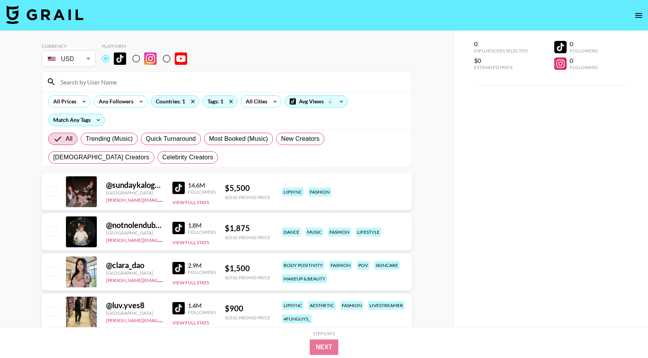  What do you see at coordinates (248, 268) in the screenshot?
I see `div: $ 1,500` at bounding box center [248, 268].